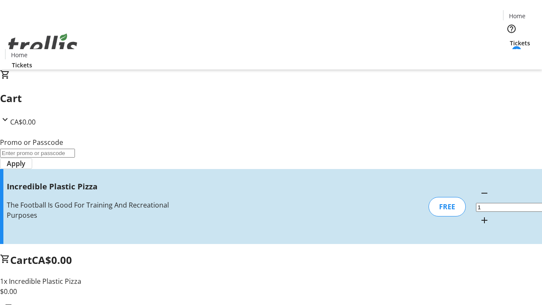  I want to click on div: The Football Is Good For Training And Recreational Purposes, so click(99, 210).